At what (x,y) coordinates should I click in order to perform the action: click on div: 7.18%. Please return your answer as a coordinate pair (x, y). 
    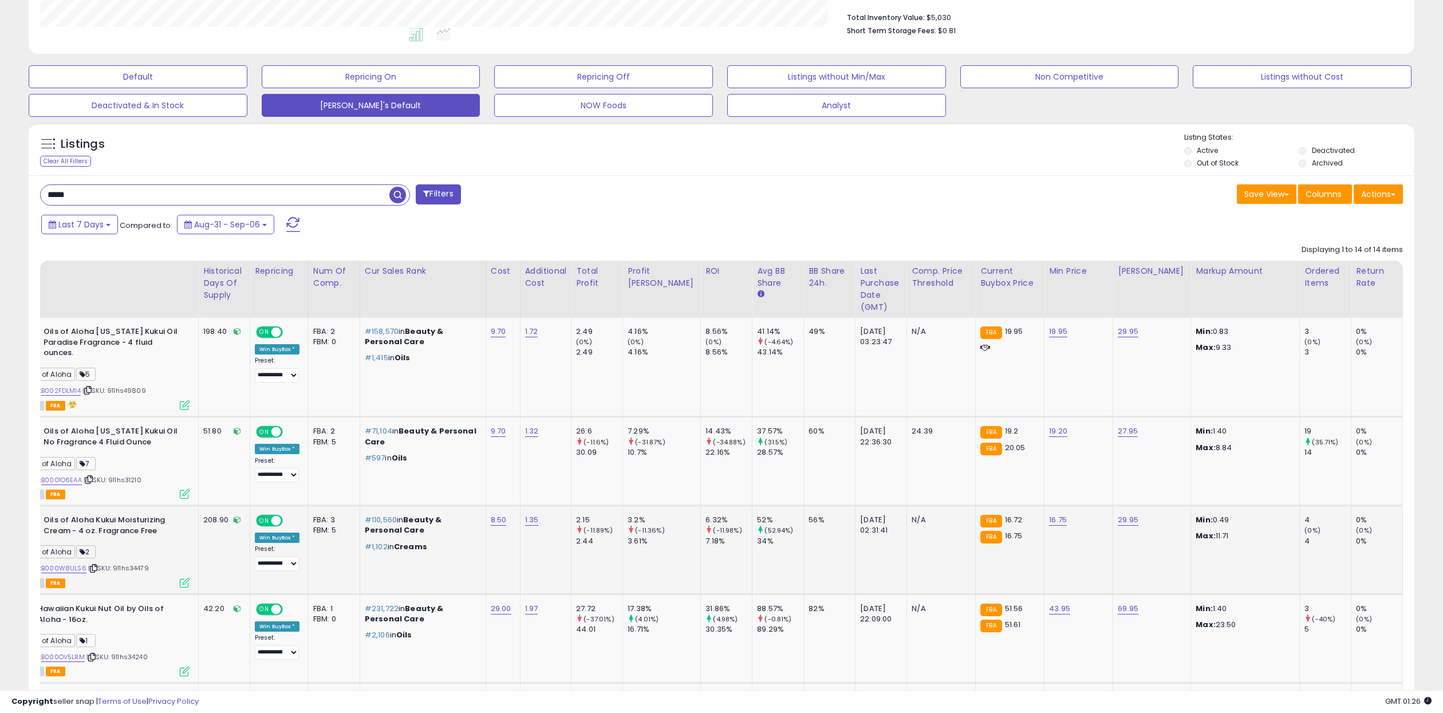
    Looking at the image, I should click on (728, 541).